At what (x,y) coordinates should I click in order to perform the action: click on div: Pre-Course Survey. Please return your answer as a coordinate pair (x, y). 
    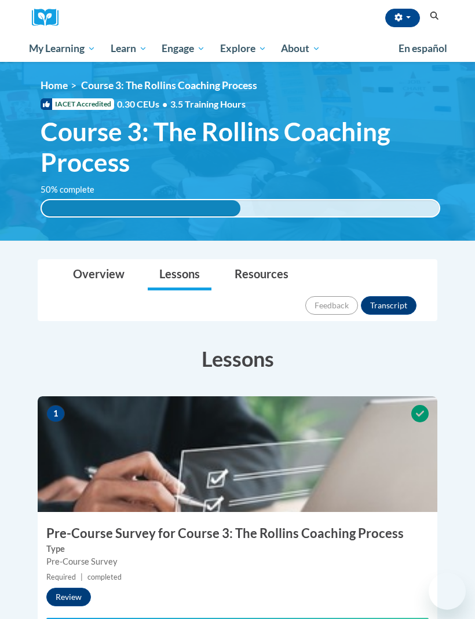
    Looking at the image, I should click on (237, 562).